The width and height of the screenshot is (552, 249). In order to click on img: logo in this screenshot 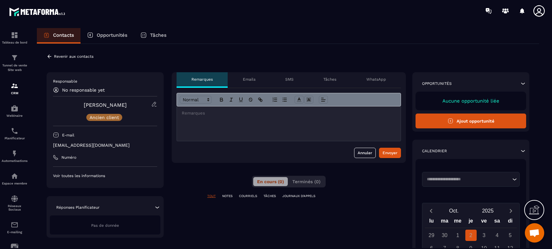, I will do `click(38, 12)`.